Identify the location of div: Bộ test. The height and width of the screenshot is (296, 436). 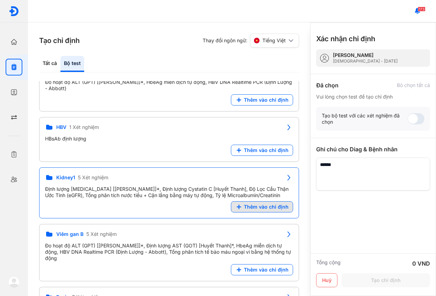
(72, 64).